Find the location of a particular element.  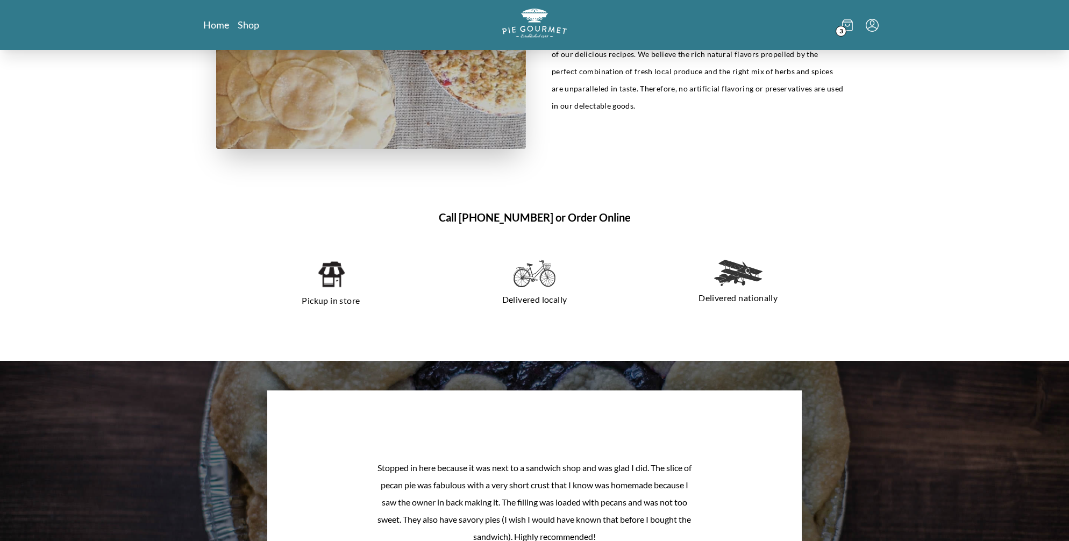

a: Logo is located at coordinates (534, 25).